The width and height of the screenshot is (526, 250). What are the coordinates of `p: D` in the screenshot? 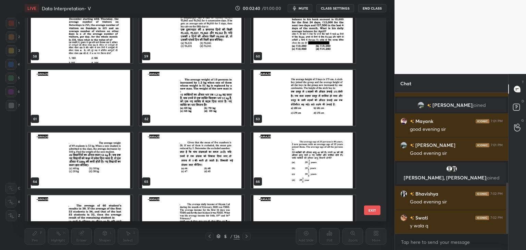 It's located at (523, 101).